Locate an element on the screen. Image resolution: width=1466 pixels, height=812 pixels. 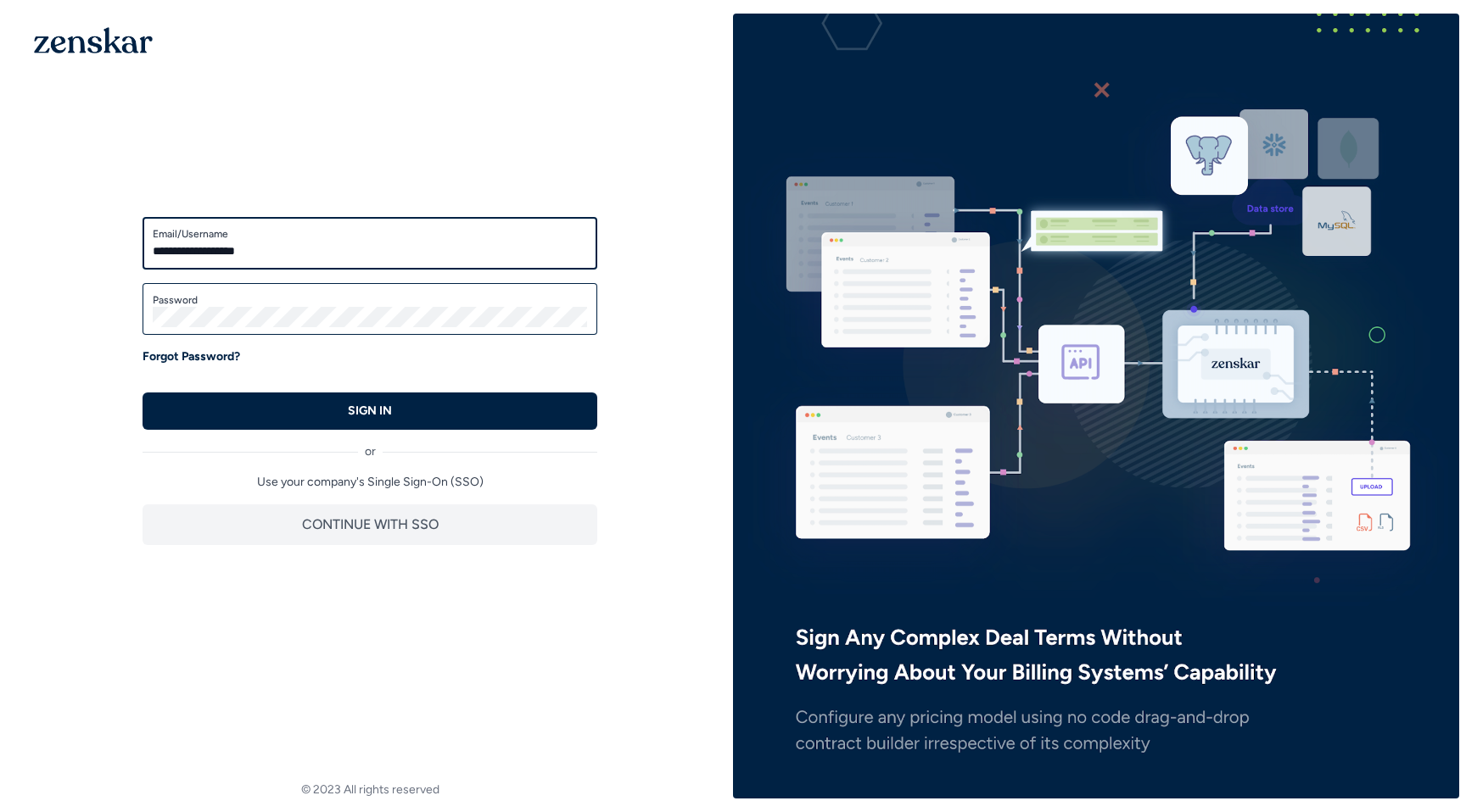
a: Forgot Password? is located at coordinates (191, 357).